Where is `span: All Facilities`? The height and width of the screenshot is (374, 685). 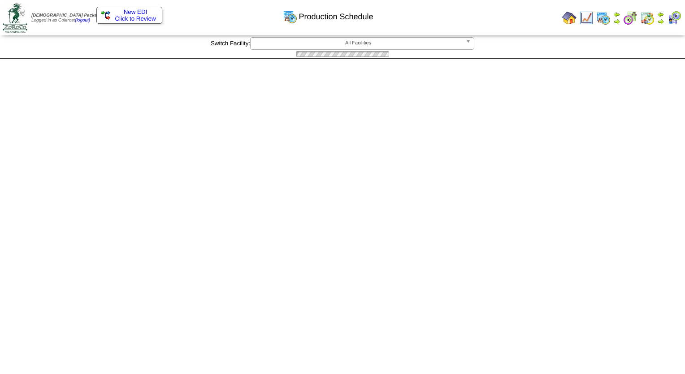 span: All Facilities is located at coordinates (358, 43).